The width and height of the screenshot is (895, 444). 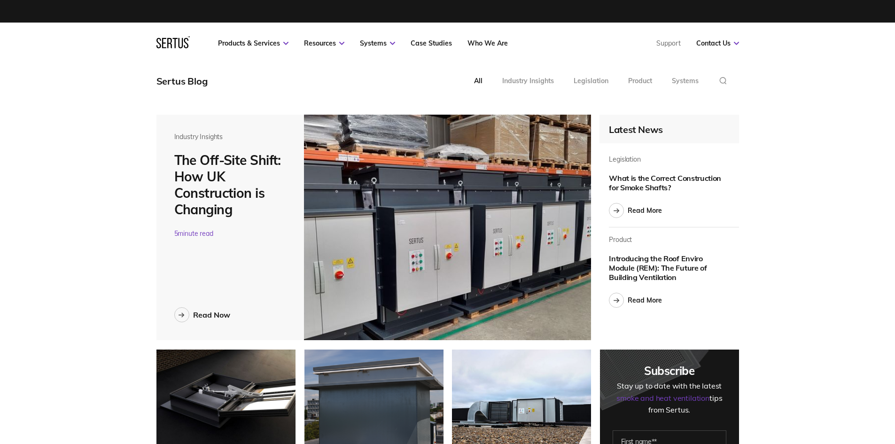 I want to click on a: Support, so click(x=668, y=43).